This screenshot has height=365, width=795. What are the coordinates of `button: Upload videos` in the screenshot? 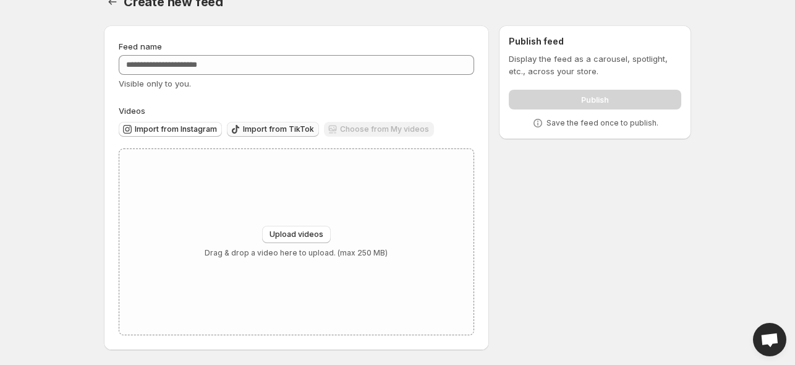 It's located at (296, 234).